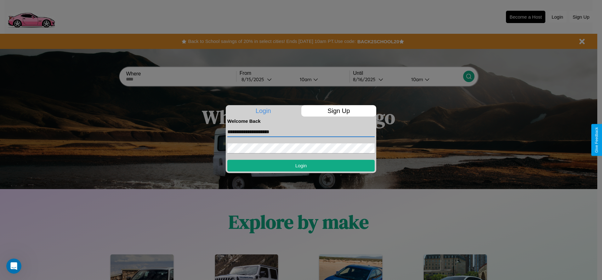  I want to click on h4: Welcome Back, so click(301, 121).